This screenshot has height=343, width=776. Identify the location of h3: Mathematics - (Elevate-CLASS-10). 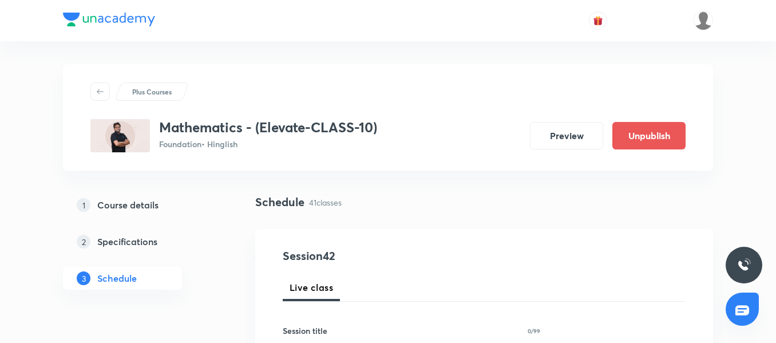
(268, 127).